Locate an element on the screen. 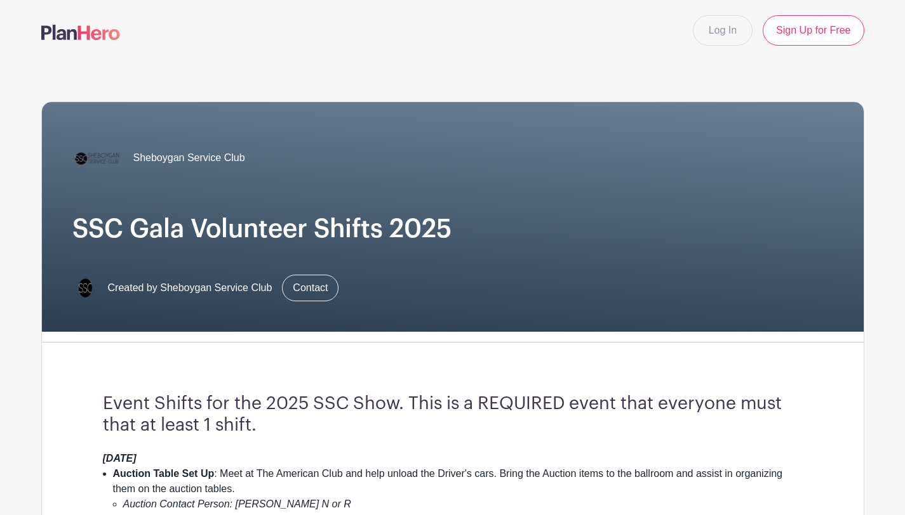 The height and width of the screenshot is (515, 905). img: SSC_Logo_NEW.png is located at coordinates (98, 158).